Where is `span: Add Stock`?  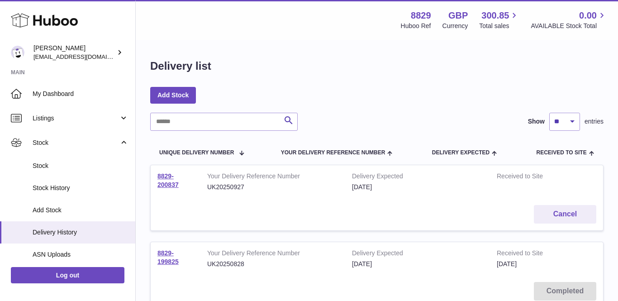 span: Add Stock is located at coordinates (80, 210).